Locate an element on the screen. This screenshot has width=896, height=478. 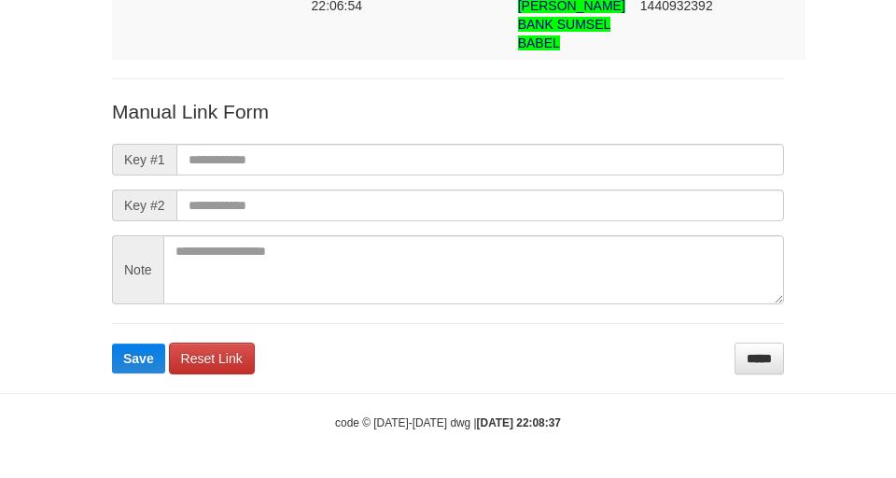
span: Save is located at coordinates (138, 359).